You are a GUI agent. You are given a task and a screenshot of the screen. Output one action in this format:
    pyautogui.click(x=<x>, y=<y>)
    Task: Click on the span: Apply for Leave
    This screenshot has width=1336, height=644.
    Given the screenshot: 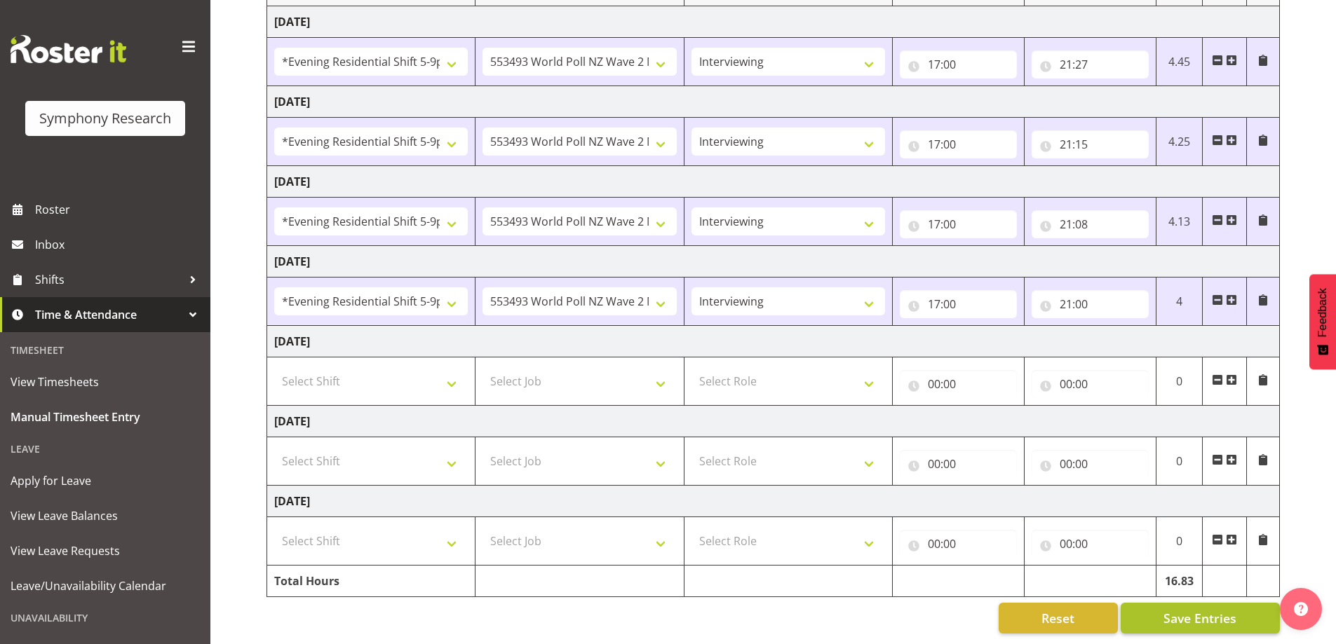 What is the action you would take?
    pyautogui.click(x=105, y=481)
    